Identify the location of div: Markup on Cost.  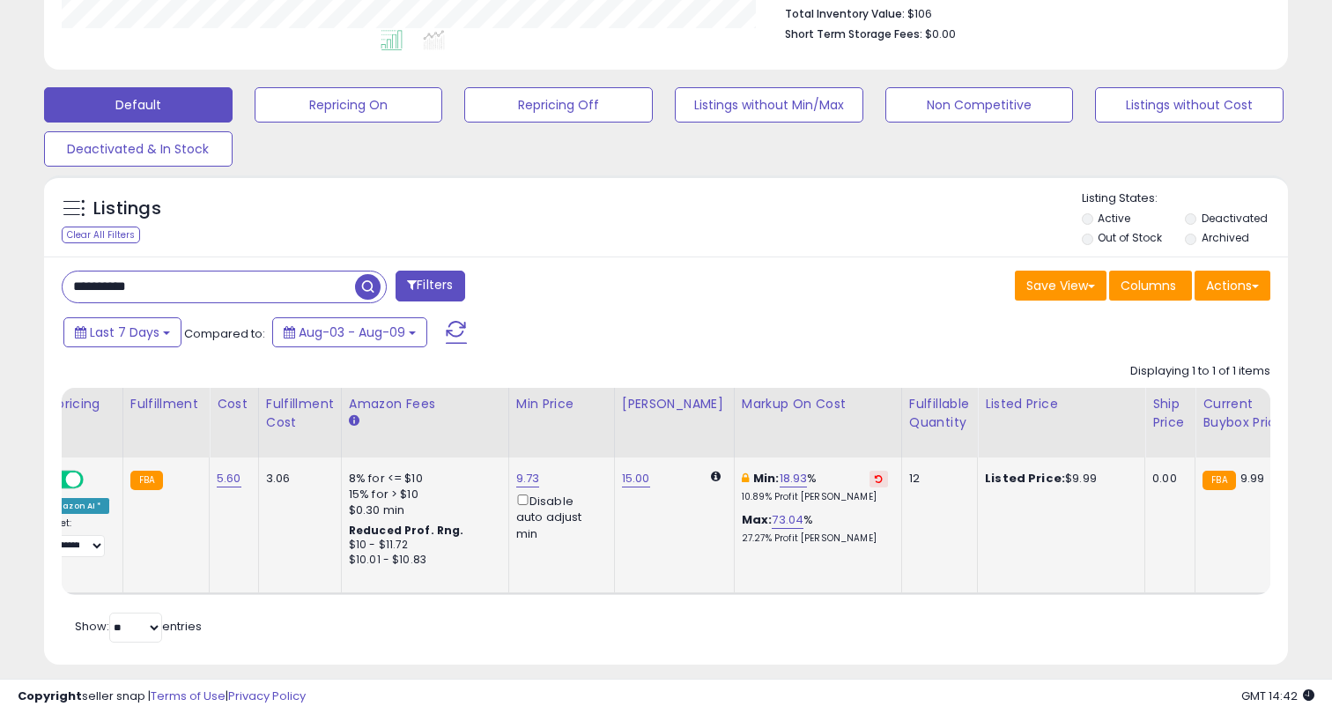
(818, 404).